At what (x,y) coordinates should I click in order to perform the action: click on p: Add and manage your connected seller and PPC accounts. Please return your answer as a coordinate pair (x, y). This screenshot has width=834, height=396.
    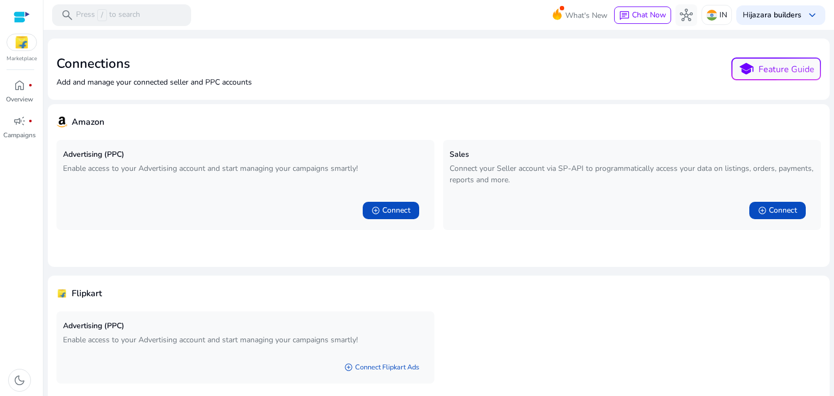
    Looking at the image, I should click on (154, 82).